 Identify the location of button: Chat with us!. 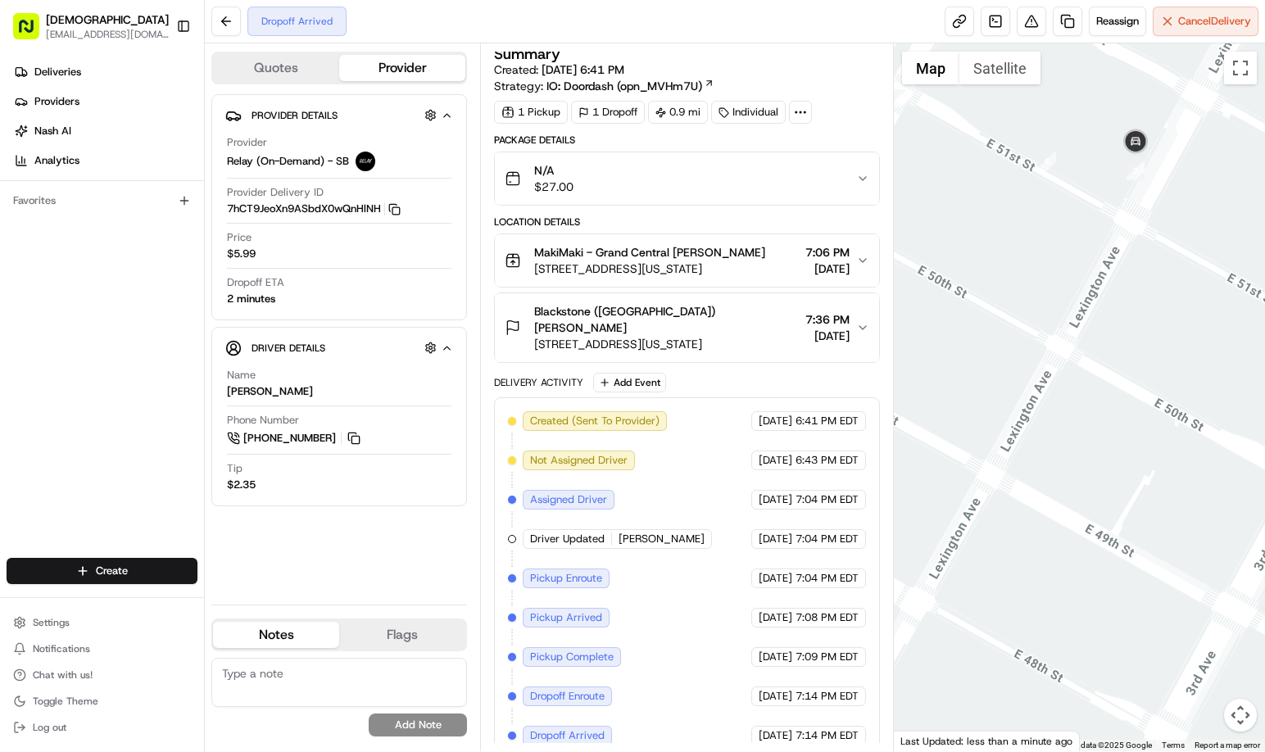
(102, 675).